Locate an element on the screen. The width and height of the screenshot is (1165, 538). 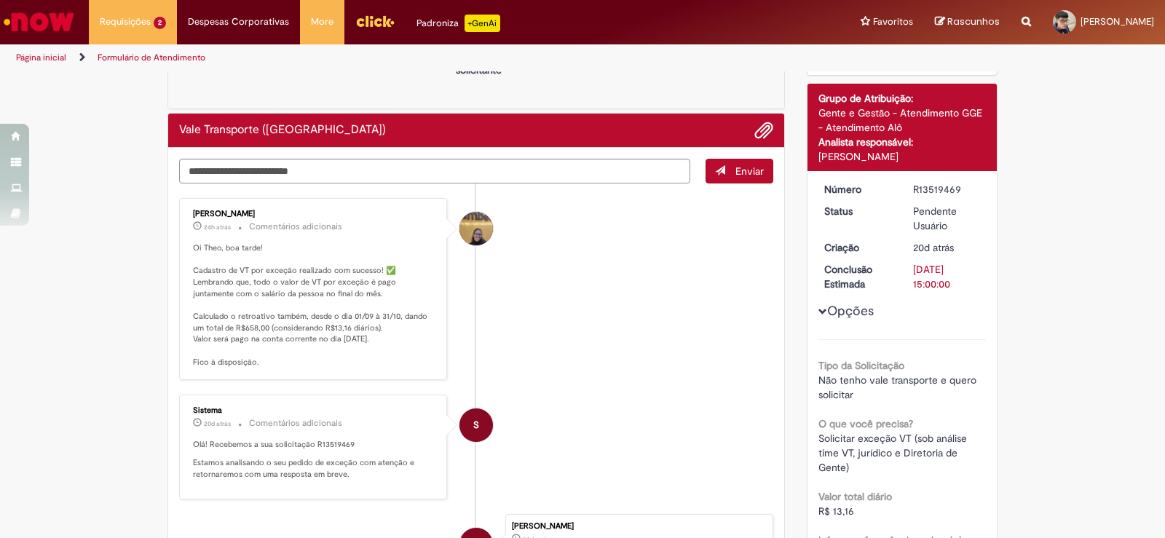
dt: Status is located at coordinates (857, 211).